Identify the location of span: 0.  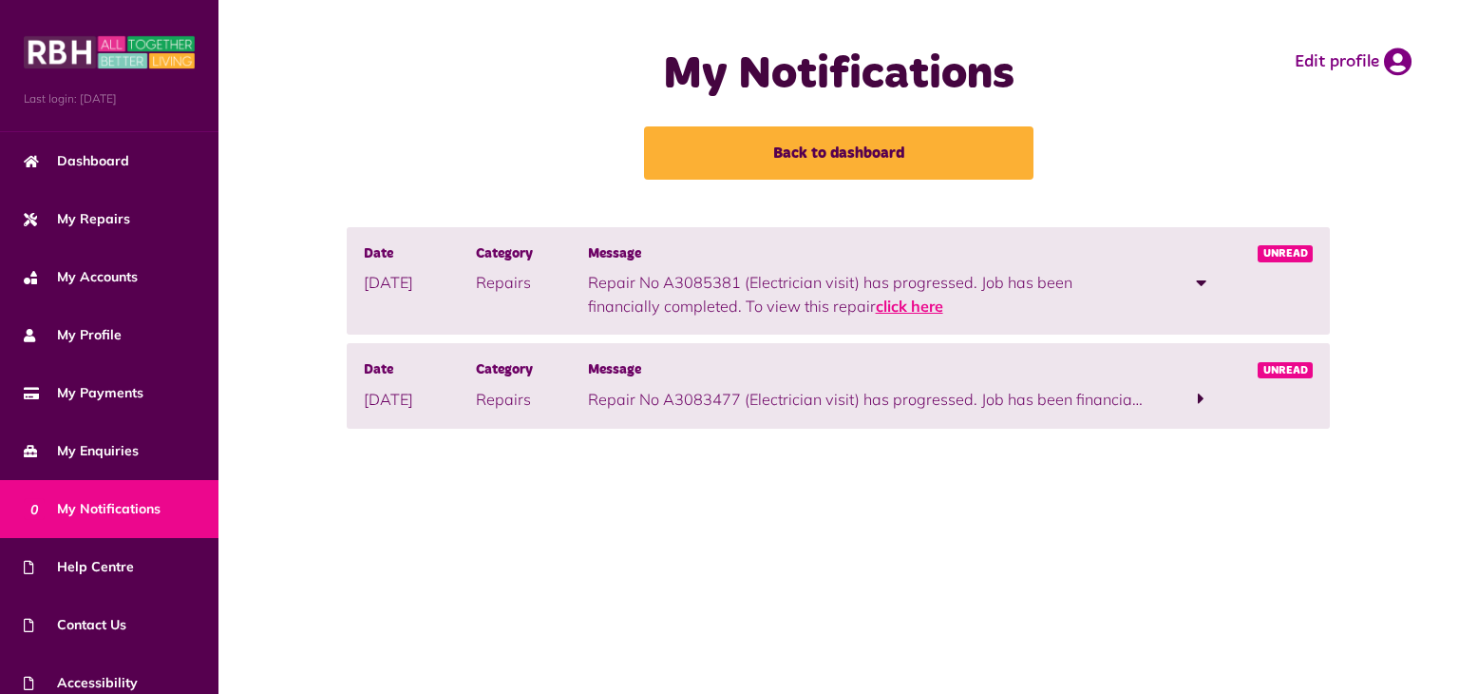
(34, 508).